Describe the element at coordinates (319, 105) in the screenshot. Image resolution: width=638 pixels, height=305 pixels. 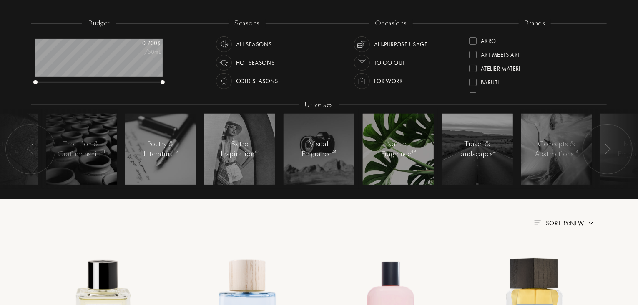
I see `div: Universes` at that location.